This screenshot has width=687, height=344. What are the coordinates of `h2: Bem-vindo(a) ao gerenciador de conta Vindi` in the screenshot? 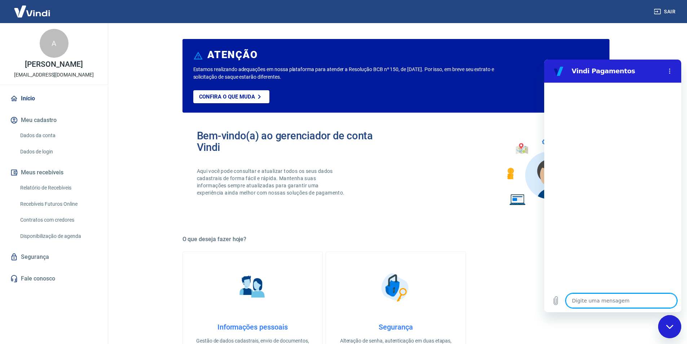 It's located at (297, 141).